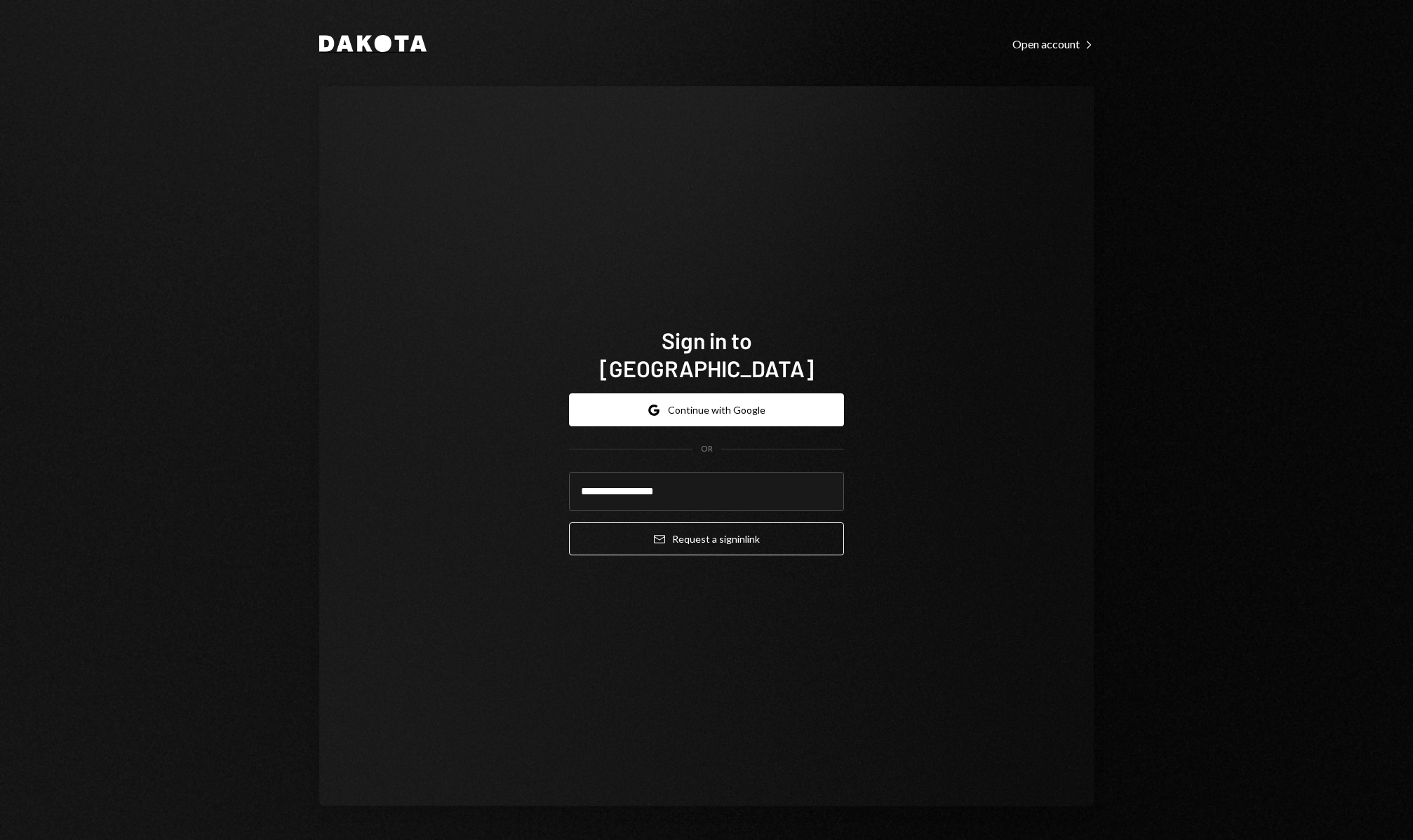 The width and height of the screenshot is (1413, 840). I want to click on a: Open account, so click(1053, 44).